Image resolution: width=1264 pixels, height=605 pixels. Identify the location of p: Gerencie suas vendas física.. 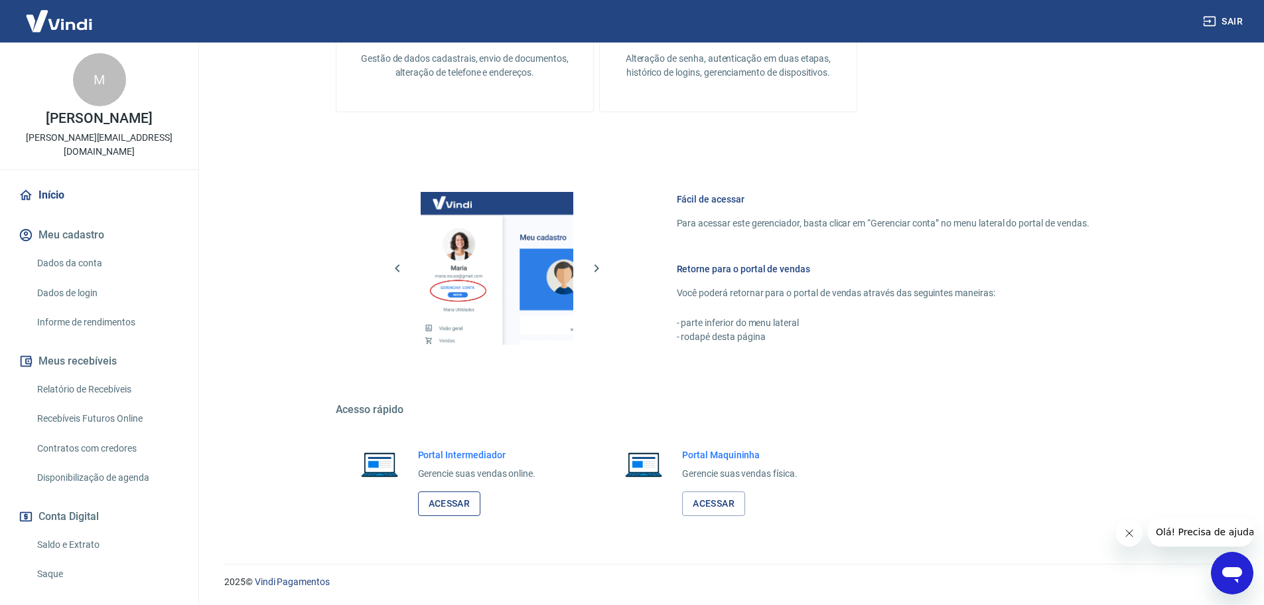
(740, 473).